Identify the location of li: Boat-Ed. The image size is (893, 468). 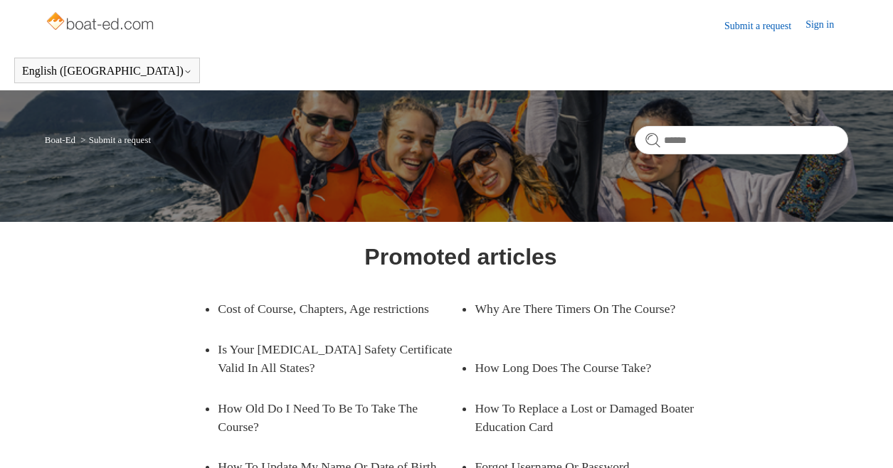
(61, 140).